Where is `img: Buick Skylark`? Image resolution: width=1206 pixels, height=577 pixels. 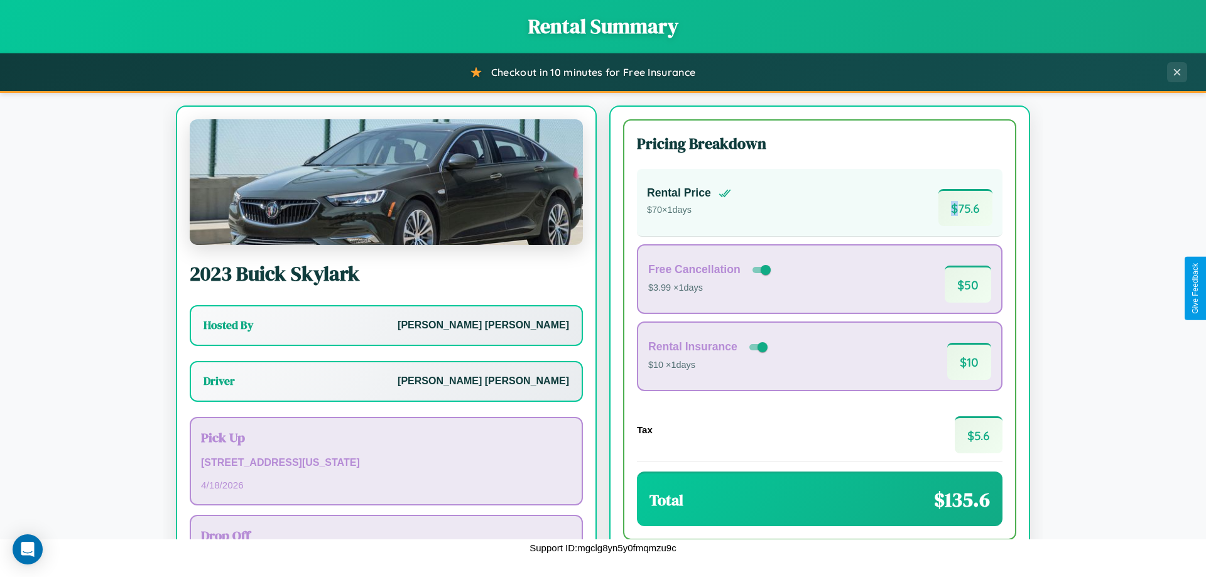
img: Buick Skylark is located at coordinates (386, 182).